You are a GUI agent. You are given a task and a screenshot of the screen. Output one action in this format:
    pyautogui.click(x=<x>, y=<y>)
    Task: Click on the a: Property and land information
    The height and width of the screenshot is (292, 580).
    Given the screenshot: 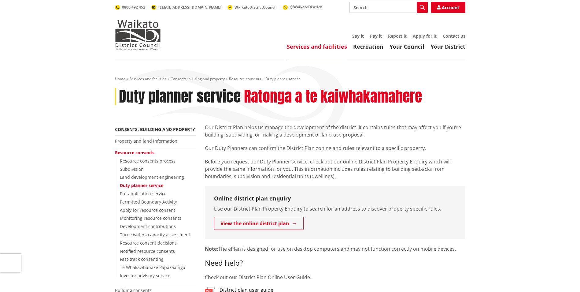 What is the action you would take?
    pyautogui.click(x=146, y=141)
    